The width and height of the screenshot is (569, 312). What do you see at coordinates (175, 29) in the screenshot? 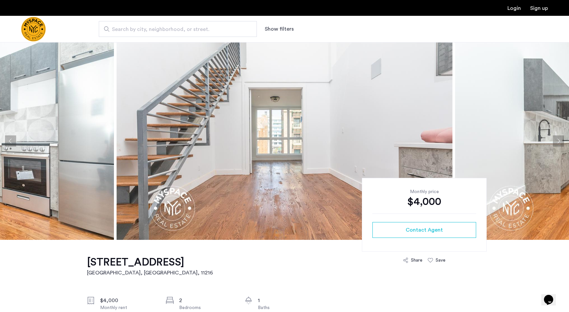
I see `span: Search by city, neighborhood, or street.` at bounding box center [175, 29].